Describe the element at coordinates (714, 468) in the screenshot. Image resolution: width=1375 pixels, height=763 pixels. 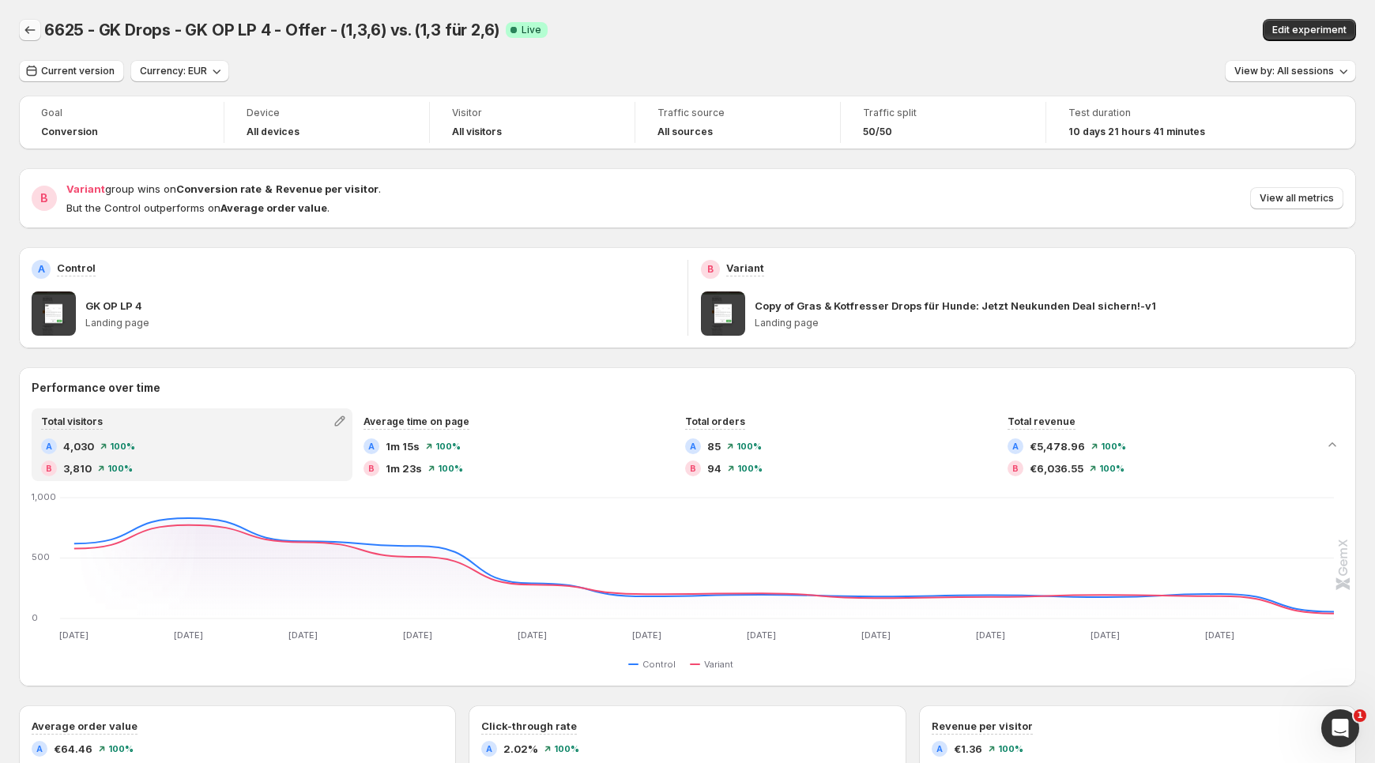
I see `span: 94` at that location.